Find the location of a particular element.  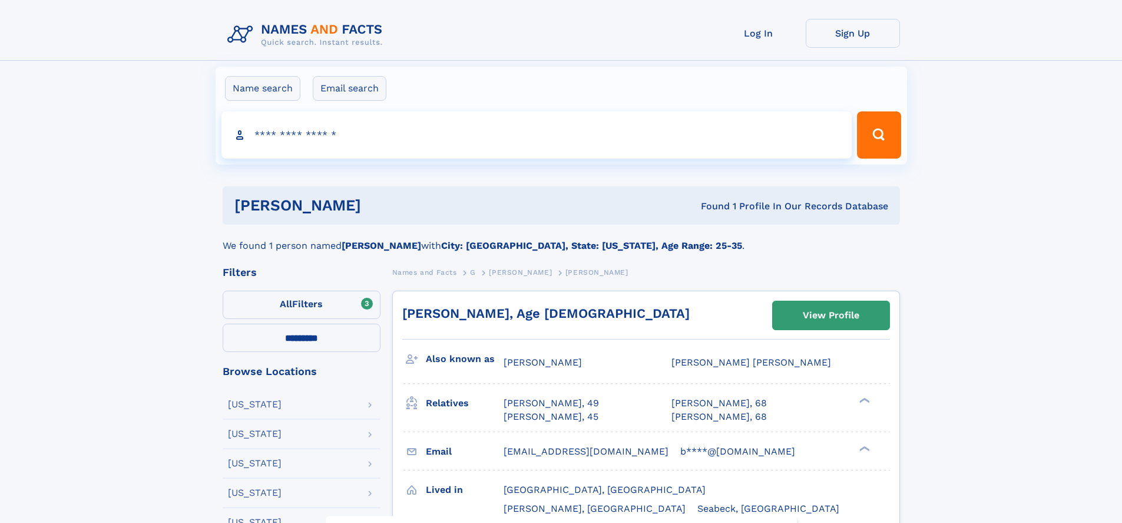

div: Found 1 Profile In Our Records Database is located at coordinates (709, 206).